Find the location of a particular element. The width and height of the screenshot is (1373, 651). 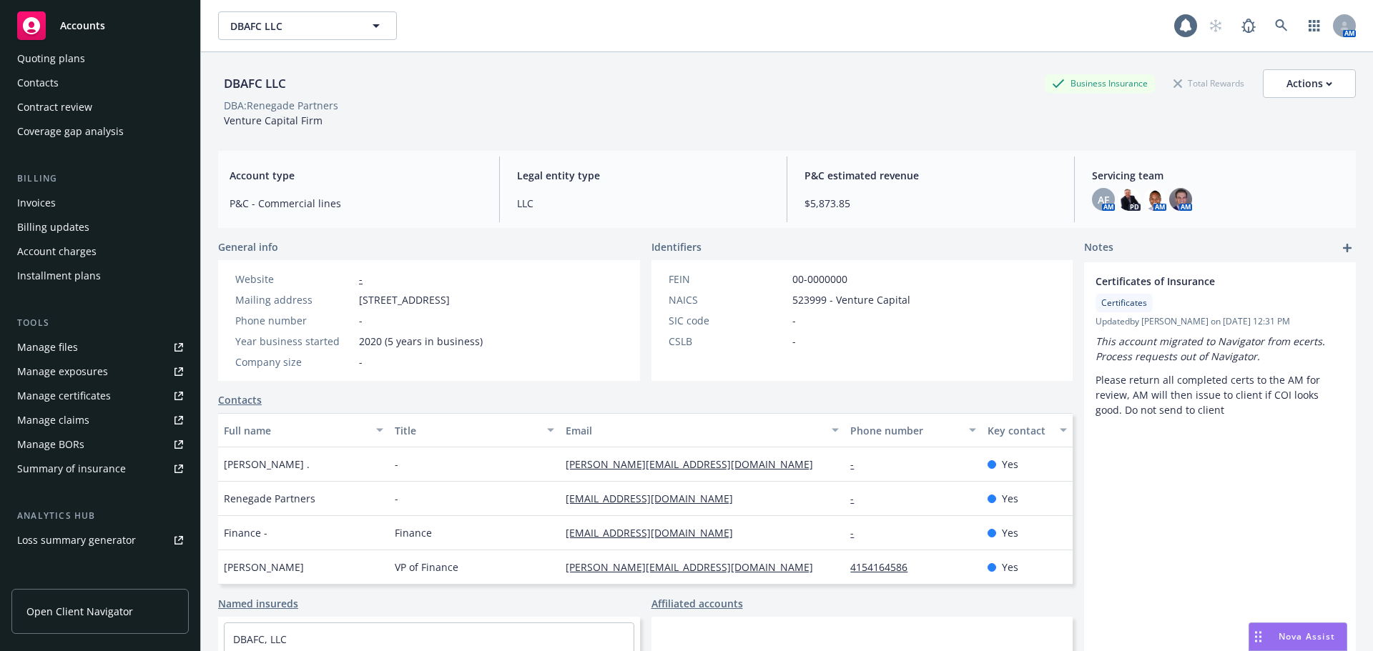

p: Please return all completed certs to the AM for review, AM will then issue to client if COI looks... is located at coordinates (1220, 395).